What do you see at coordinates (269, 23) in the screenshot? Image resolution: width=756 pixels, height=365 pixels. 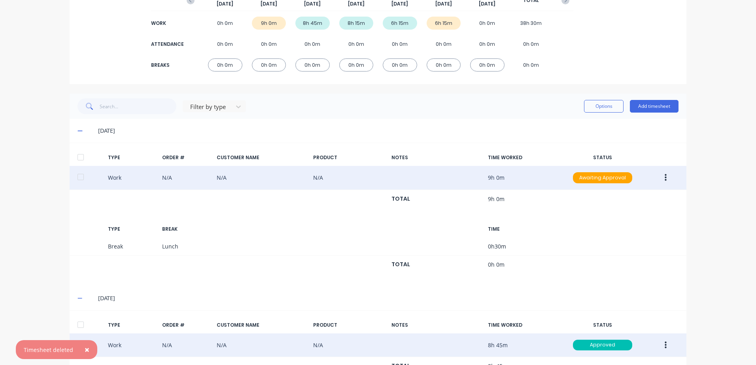 I see `div: 9h 0m` at bounding box center [269, 23].